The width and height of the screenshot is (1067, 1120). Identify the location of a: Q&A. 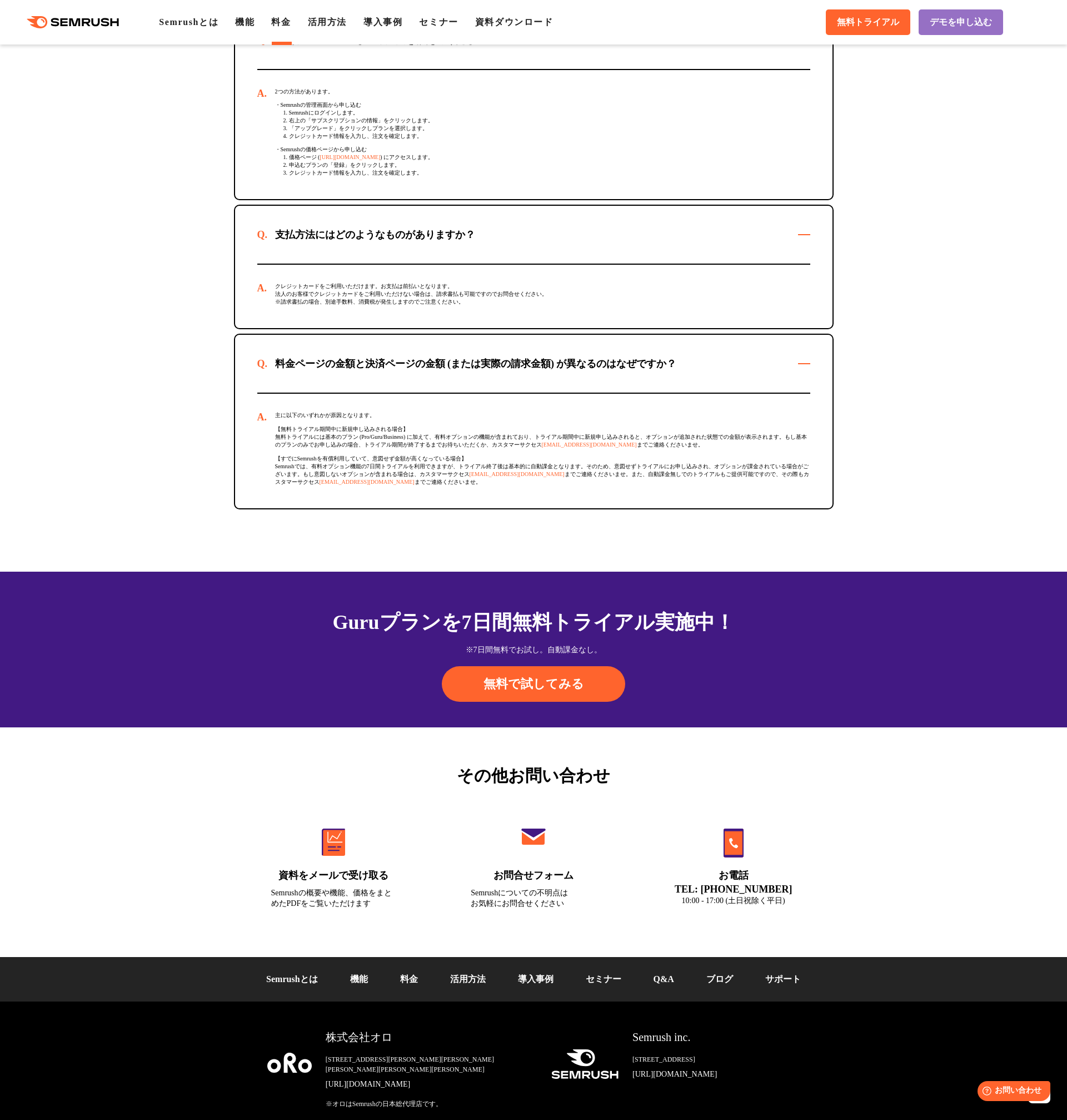
(663, 979).